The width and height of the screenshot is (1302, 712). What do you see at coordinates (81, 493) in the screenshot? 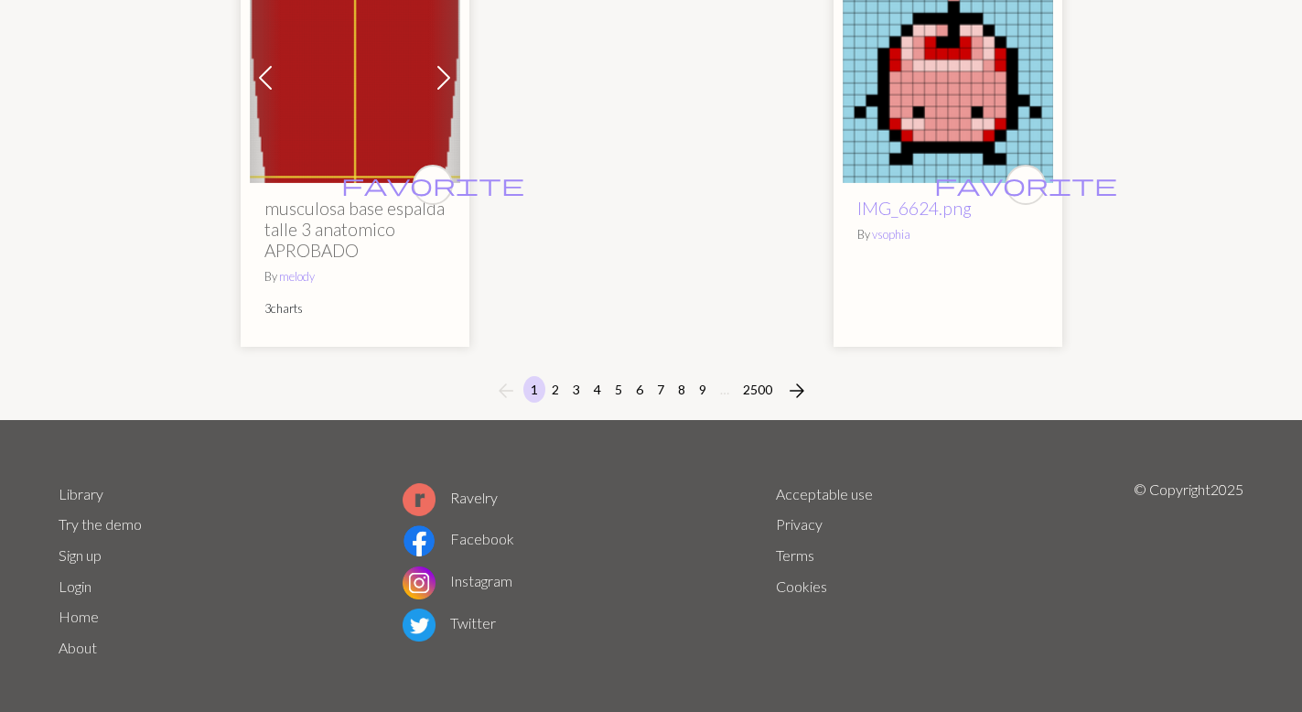
I see `a: Library` at bounding box center [81, 493].